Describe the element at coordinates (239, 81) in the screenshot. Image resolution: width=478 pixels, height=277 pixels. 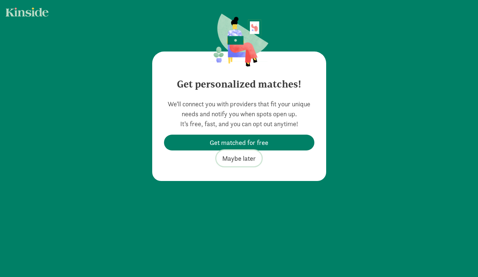
I see `h4: Get personalized matches!` at that location.